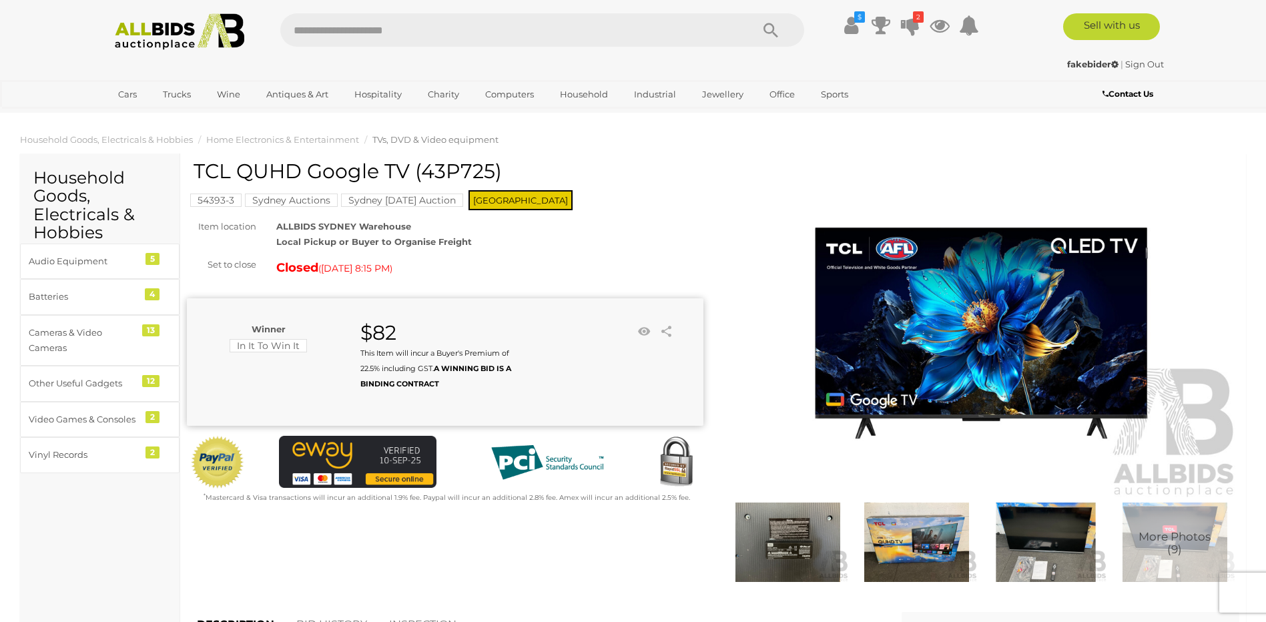 The width and height of the screenshot is (1266, 622). What do you see at coordinates (127, 94) in the screenshot?
I see `a: Cars` at bounding box center [127, 94].